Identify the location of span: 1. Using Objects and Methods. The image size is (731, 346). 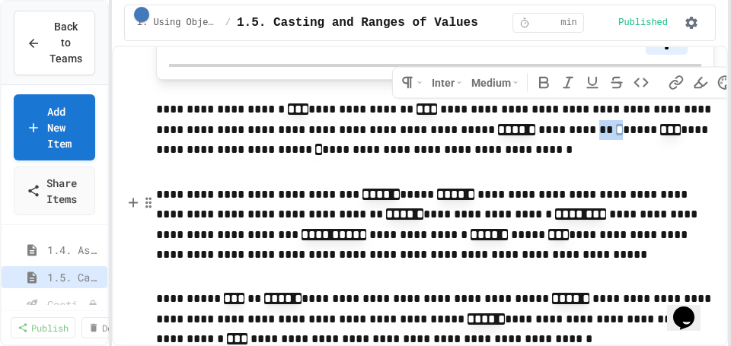
(178, 23).